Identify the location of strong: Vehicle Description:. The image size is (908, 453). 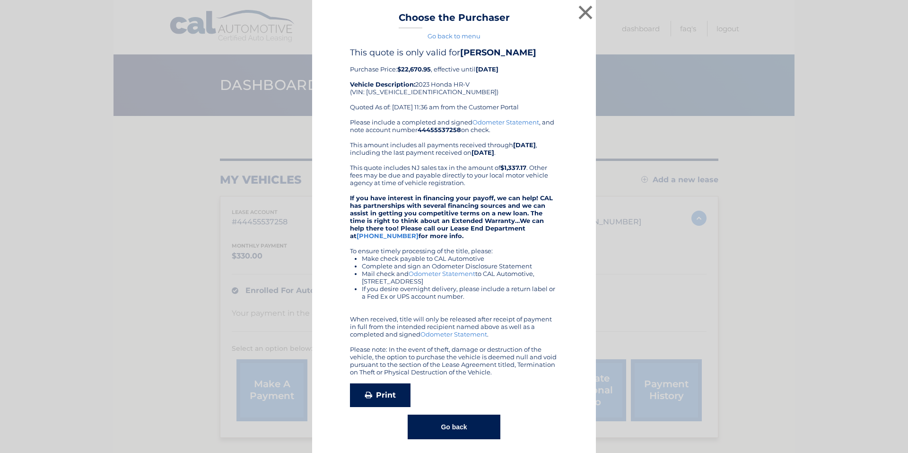
(383, 84).